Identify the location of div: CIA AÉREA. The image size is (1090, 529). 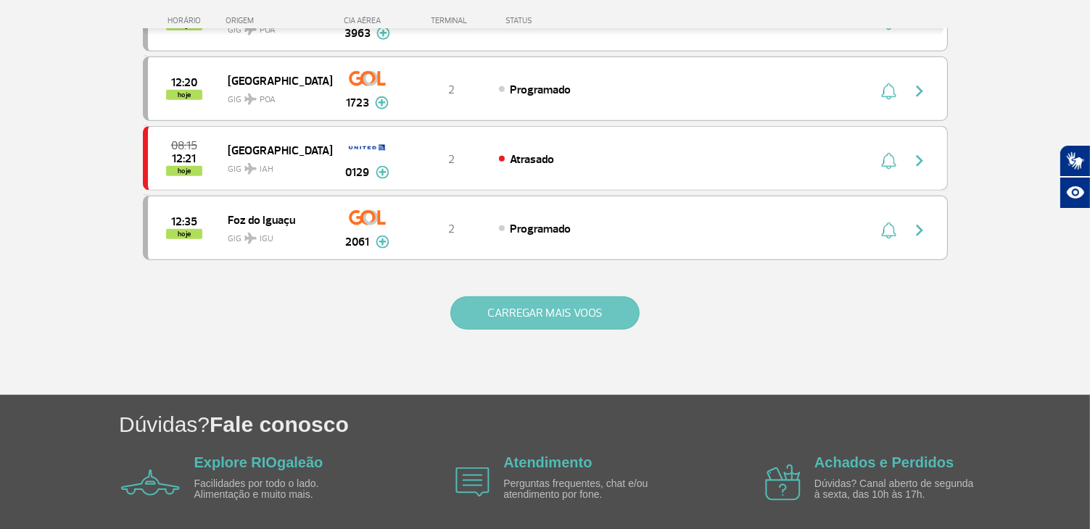
(368, 20).